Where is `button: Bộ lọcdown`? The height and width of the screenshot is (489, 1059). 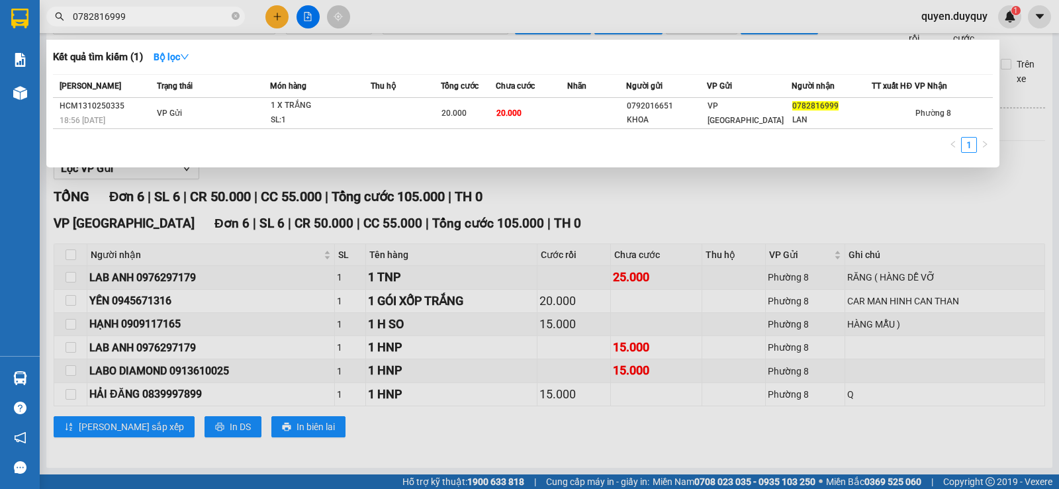 button: Bộ lọcdown is located at coordinates (172, 57).